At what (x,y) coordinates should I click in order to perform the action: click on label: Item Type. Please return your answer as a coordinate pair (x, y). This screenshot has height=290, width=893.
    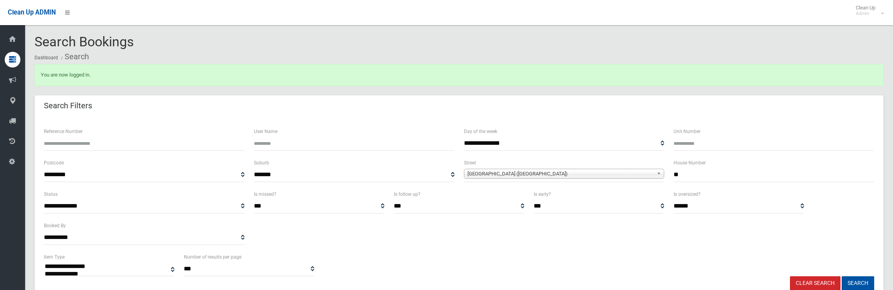
    Looking at the image, I should click on (54, 257).